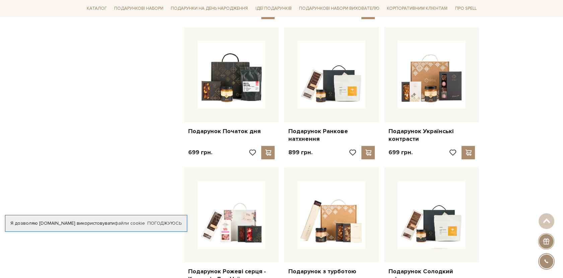 The width and height of the screenshot is (563, 278). What do you see at coordinates (164, 223) in the screenshot?
I see `a: Погоджуюсь` at bounding box center [164, 223].